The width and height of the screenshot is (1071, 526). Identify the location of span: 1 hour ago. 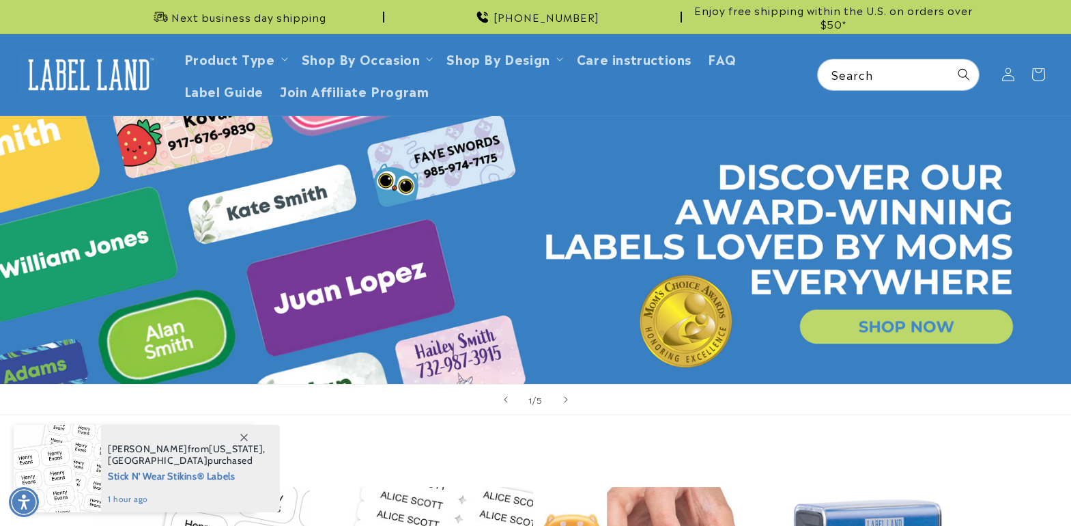
(186, 499).